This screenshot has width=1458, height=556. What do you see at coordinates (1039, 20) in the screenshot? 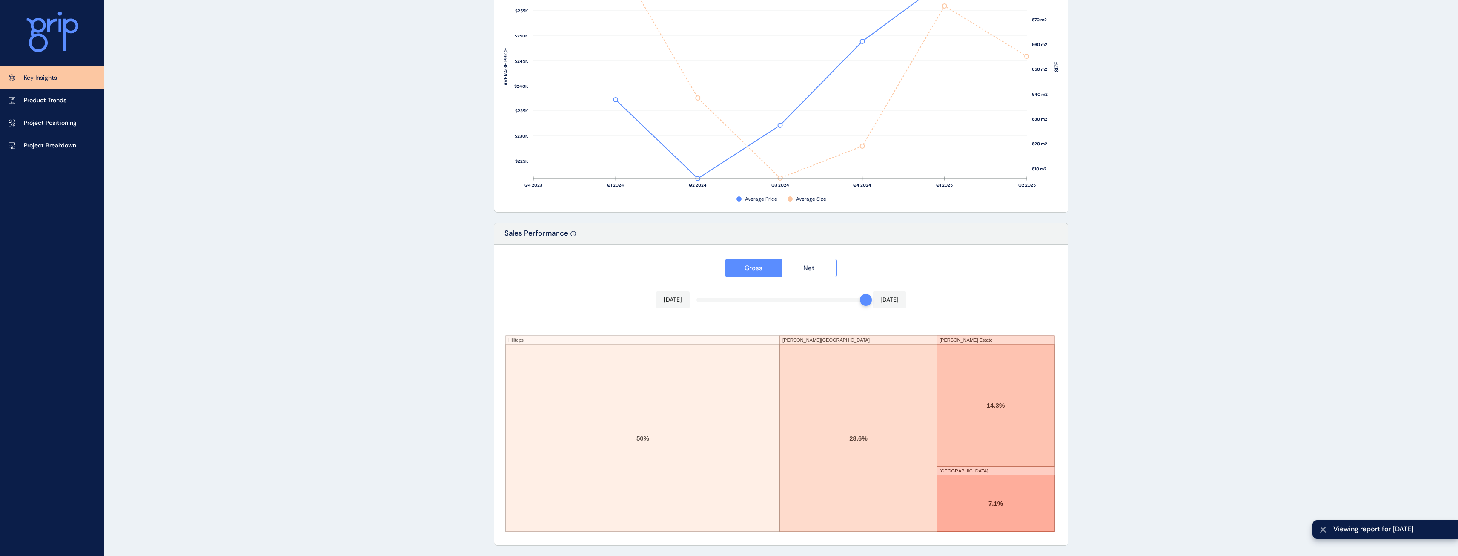
I see `text: 670 m2` at bounding box center [1039, 20].